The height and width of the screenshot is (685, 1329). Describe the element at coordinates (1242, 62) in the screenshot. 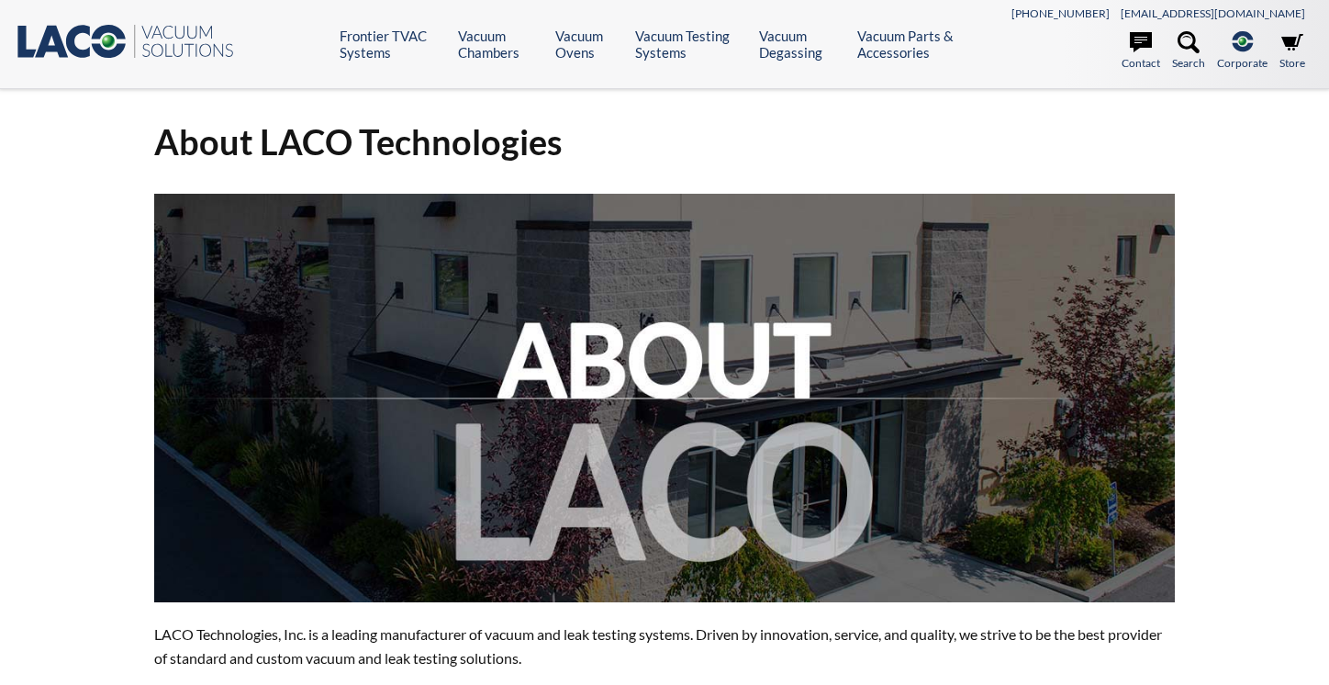

I see `span: Corporate` at that location.